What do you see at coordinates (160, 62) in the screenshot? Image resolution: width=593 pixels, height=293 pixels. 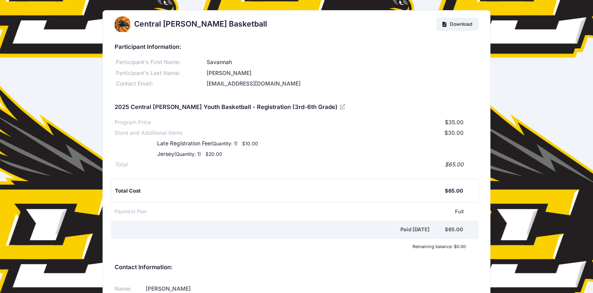 I see `div: Participant's First Name:` at bounding box center [160, 62].